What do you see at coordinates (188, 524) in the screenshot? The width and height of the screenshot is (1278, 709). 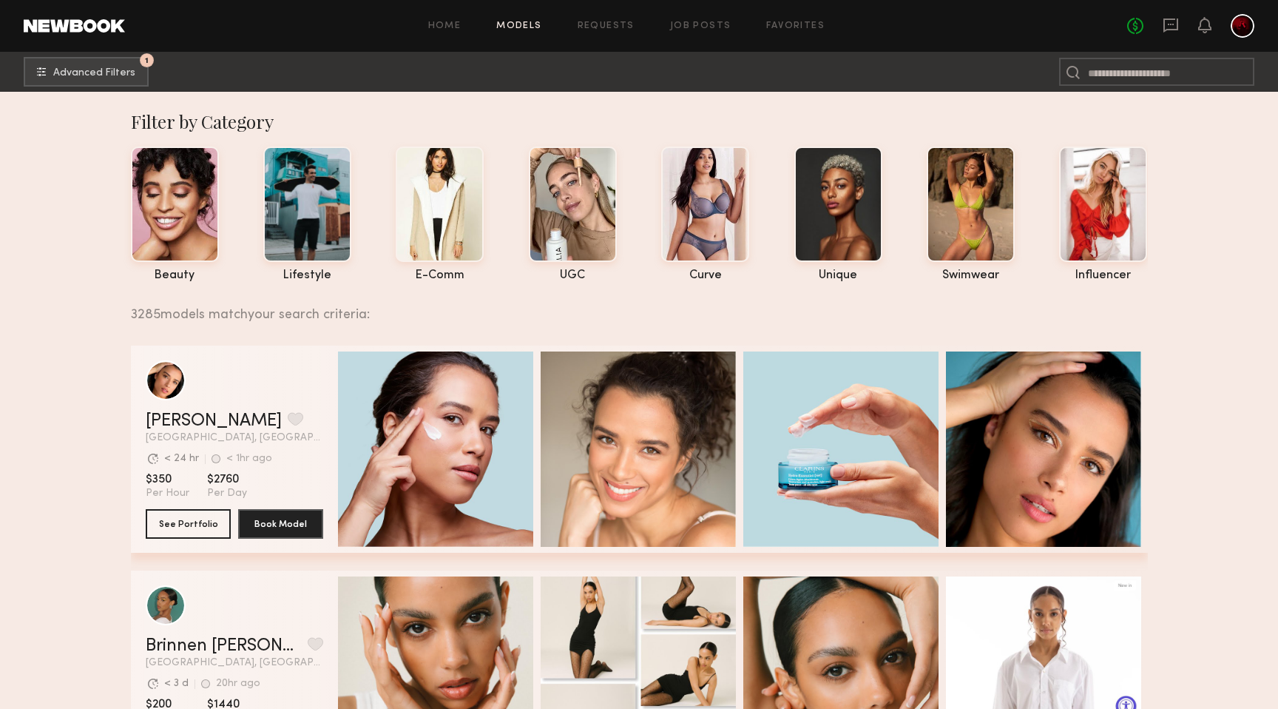 I see `a: See Portfolio` at bounding box center [188, 524].